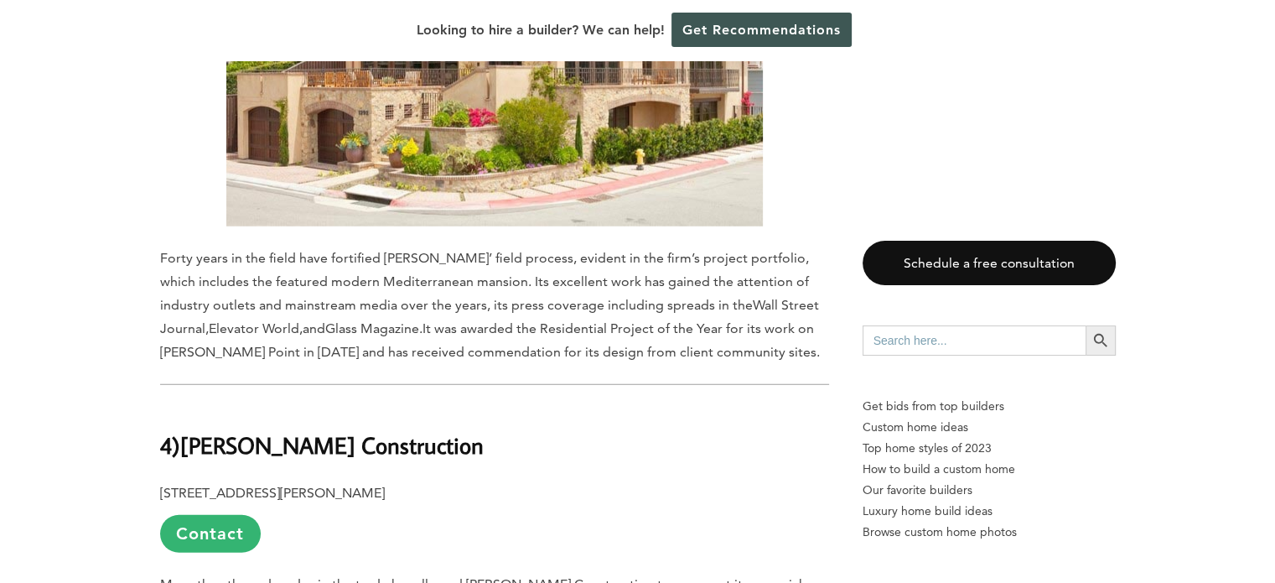 Image resolution: width=1275 pixels, height=583 pixels. Describe the element at coordinates (210, 533) in the screenshot. I see `a: Contact` at that location.